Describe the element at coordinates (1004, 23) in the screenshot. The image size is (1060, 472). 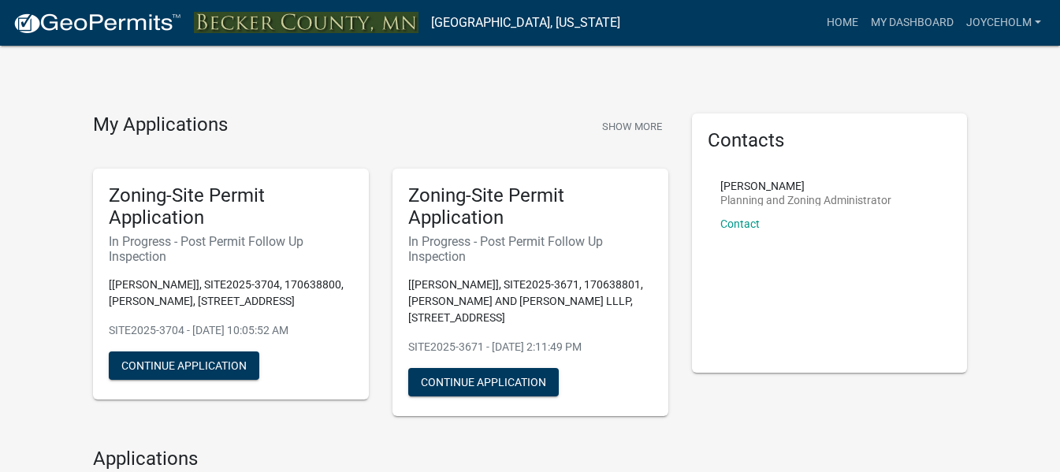
I see `a: joyceholm` at that location.